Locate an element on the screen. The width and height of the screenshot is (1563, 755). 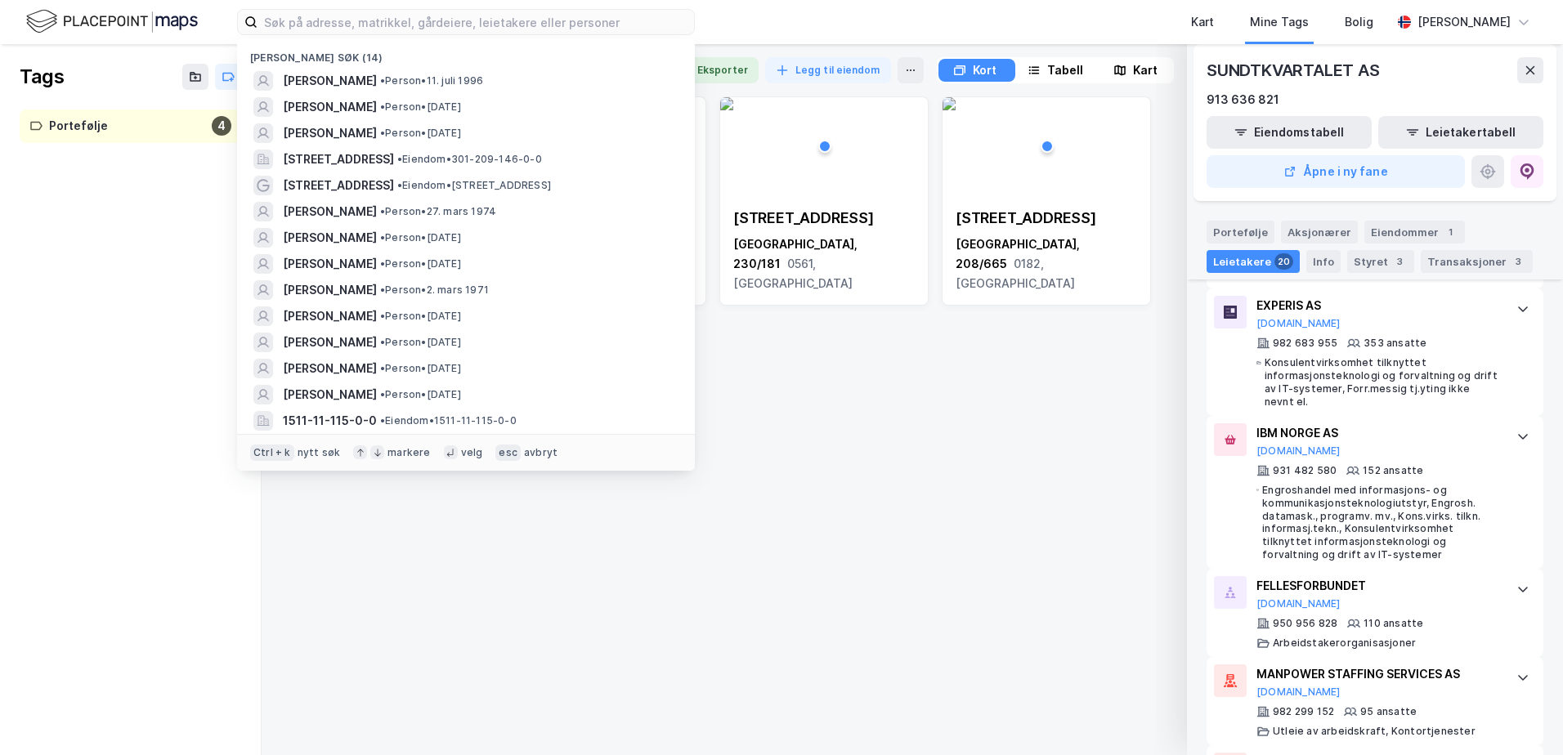
div: Engroshandel med informasjons- og kommunikasjonsteknologiutstyr, Engrosh. datamask., programv. mv... is located at coordinates (1381, 523).